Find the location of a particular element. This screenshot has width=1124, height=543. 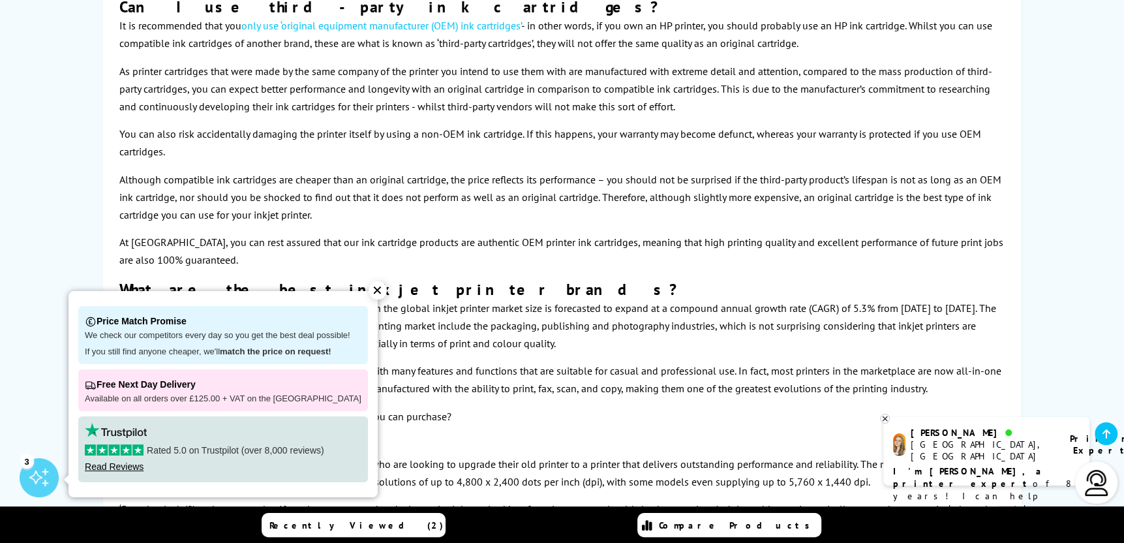

p: It is recommended that you - in other words, if you own an HP printer, you should probably use an... is located at coordinates (562, 35).